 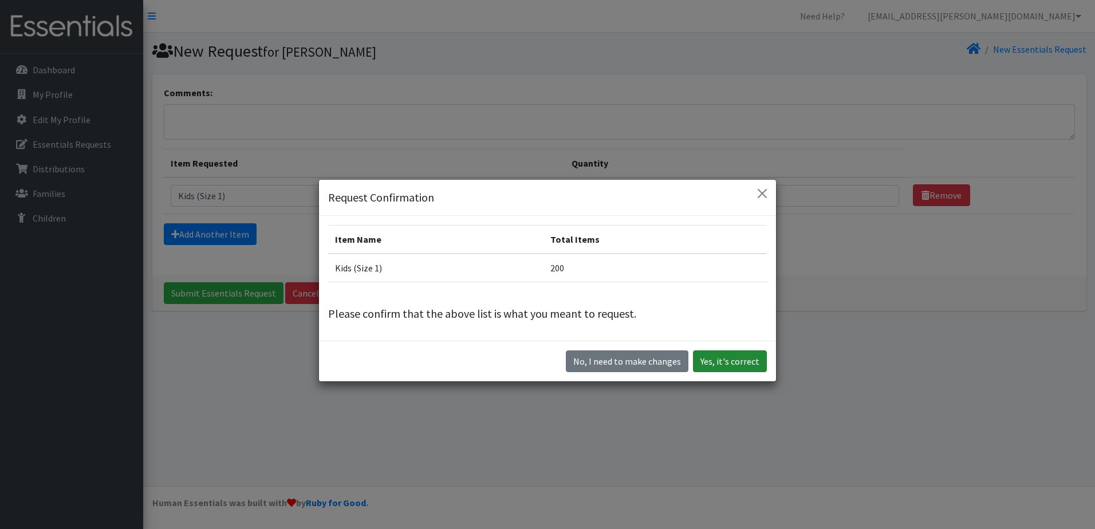 What do you see at coordinates (655, 268) in the screenshot?
I see `td: 200` at bounding box center [655, 268].